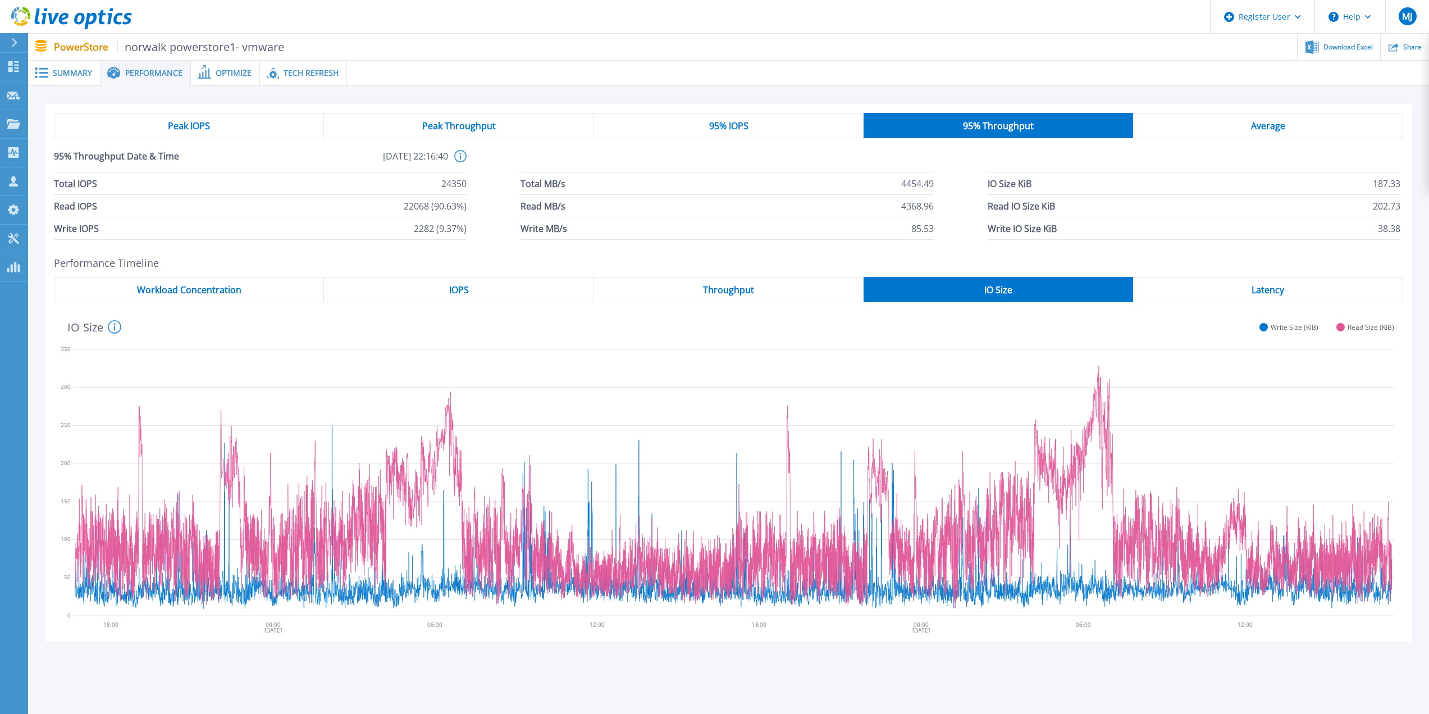  What do you see at coordinates (459, 290) in the screenshot?
I see `span: IOPS` at bounding box center [459, 290].